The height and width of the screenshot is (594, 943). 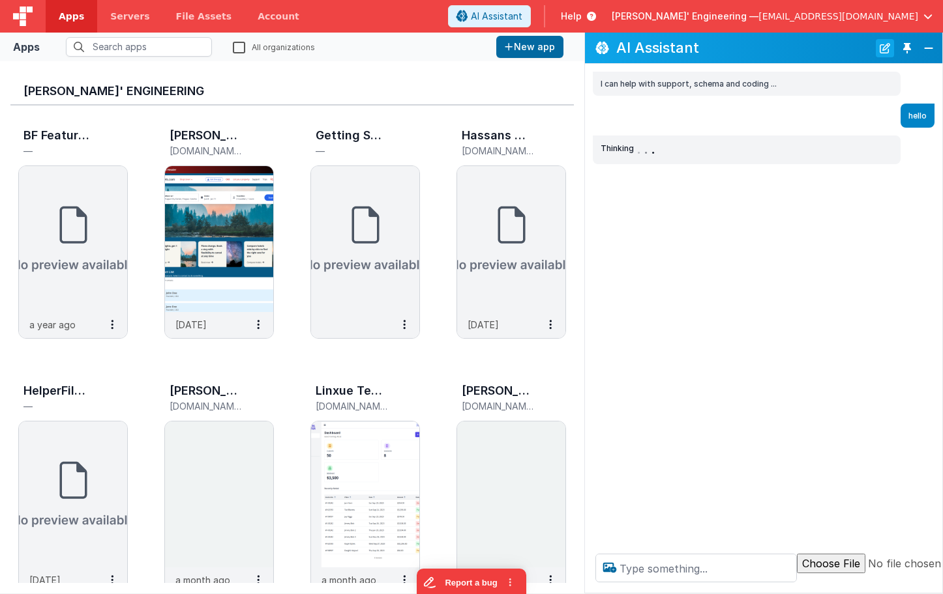 I want to click on p: I can help with support, schema and coding ..., so click(x=746, y=83).